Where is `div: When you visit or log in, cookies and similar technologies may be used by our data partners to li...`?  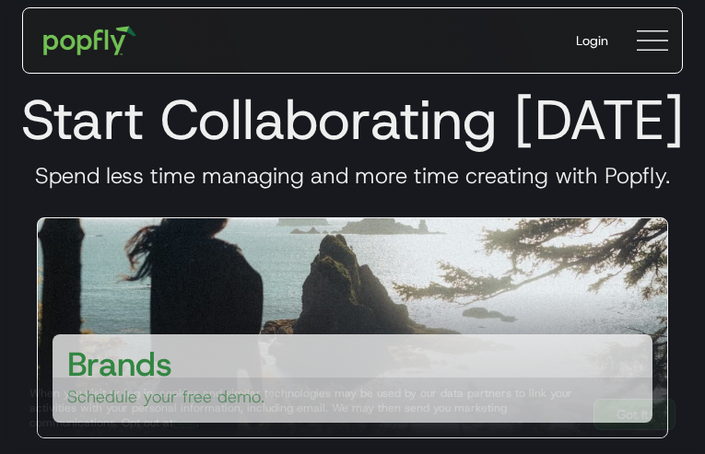
div: When you visit or log in, cookies and similar technologies may be used by our data partners to li... is located at coordinates (304, 408).